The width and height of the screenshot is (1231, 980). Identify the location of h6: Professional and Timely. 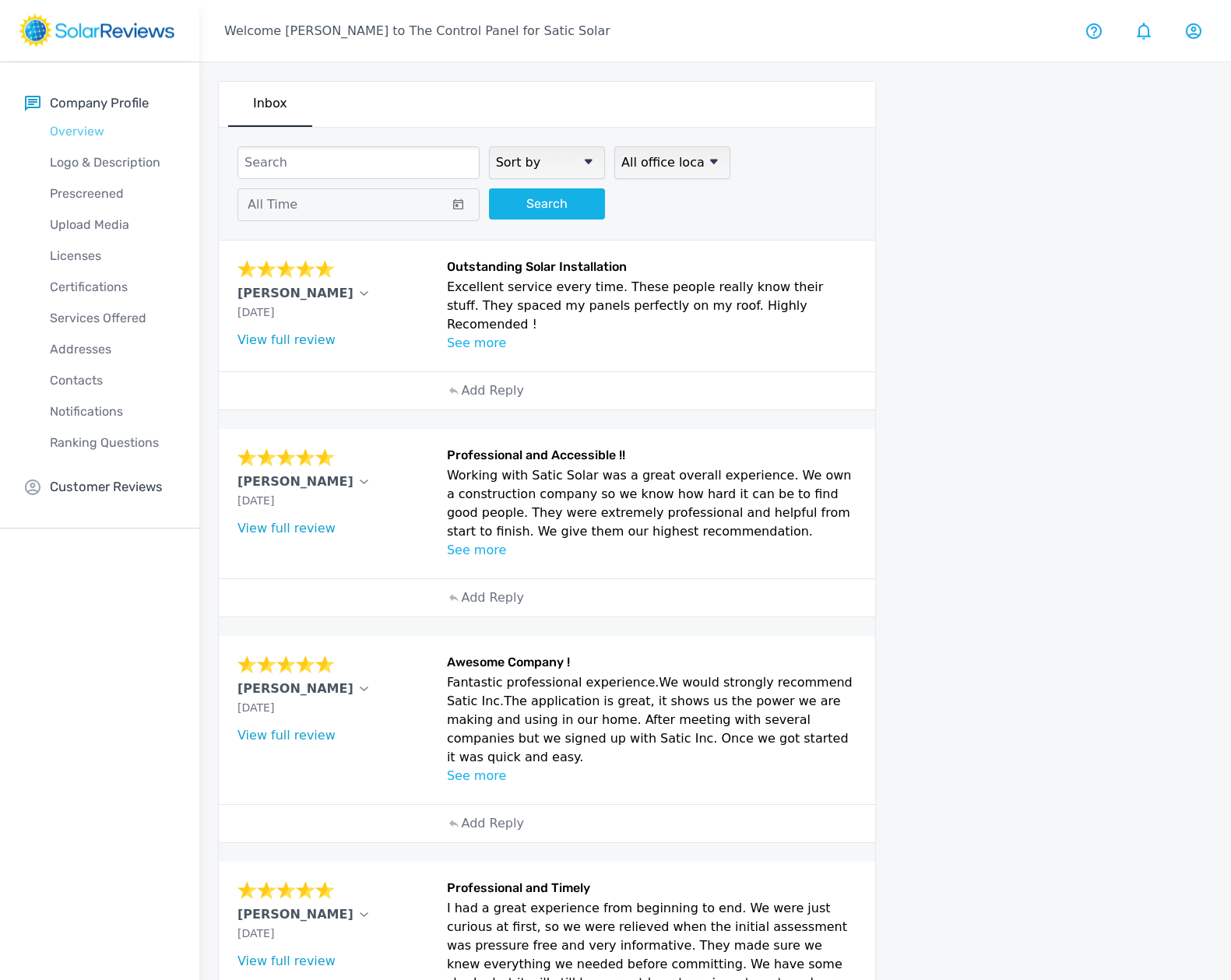
(652, 890).